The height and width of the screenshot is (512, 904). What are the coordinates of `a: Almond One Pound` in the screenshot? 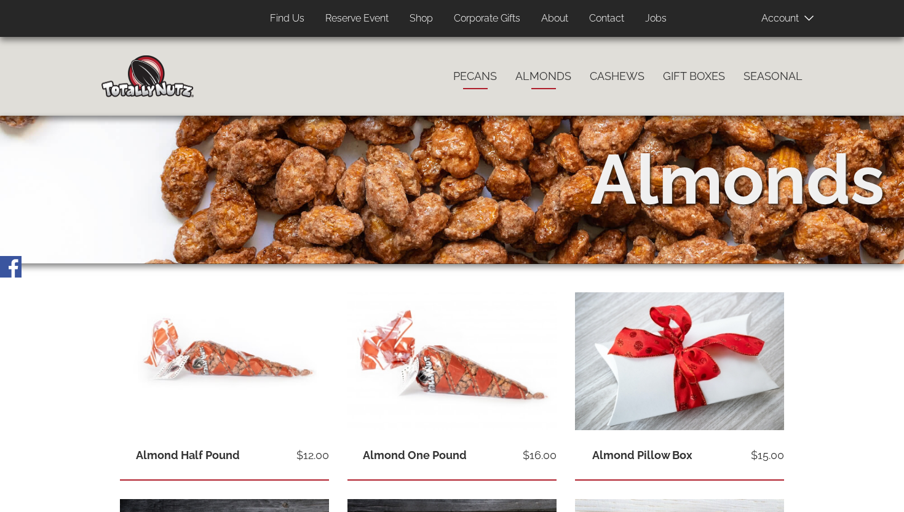 It's located at (414, 454).